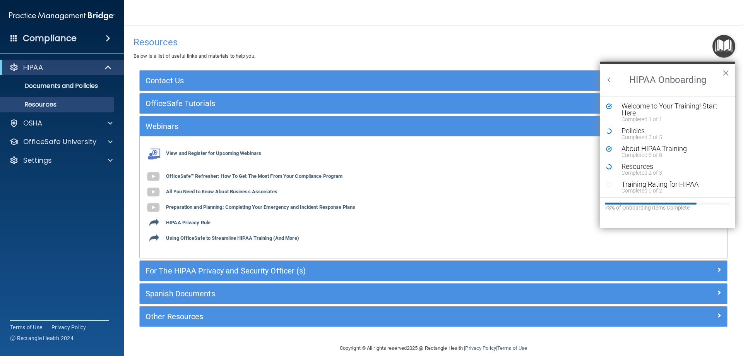  I want to click on a: HIPAA, so click(61, 67).